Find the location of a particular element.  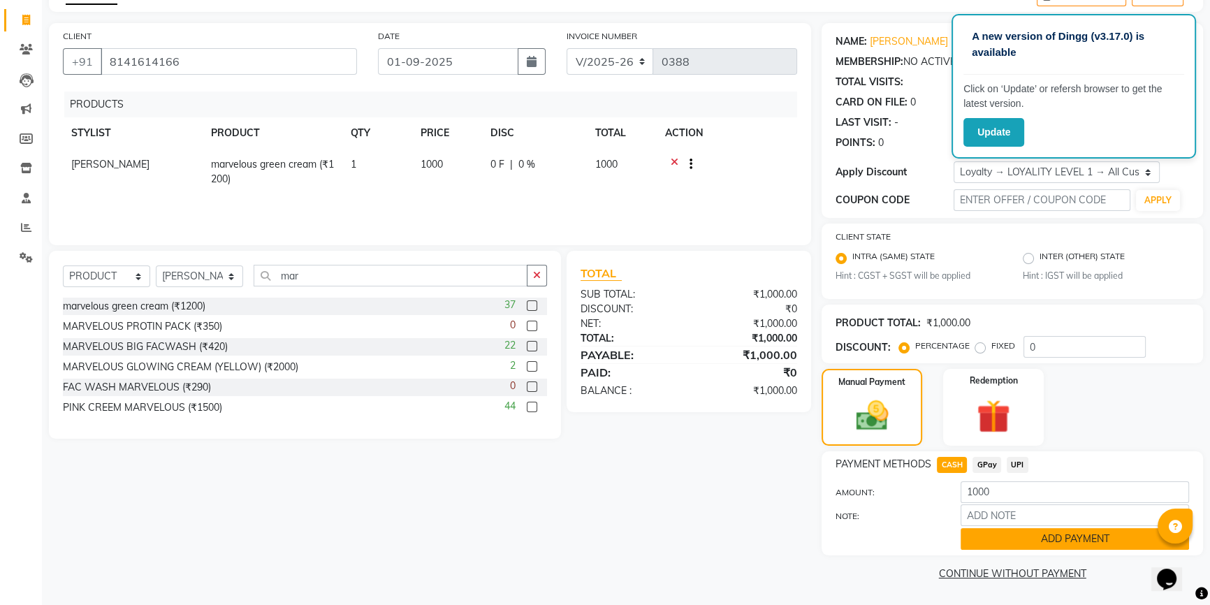

div: PRODUCT TOTAL: is located at coordinates (878, 323).